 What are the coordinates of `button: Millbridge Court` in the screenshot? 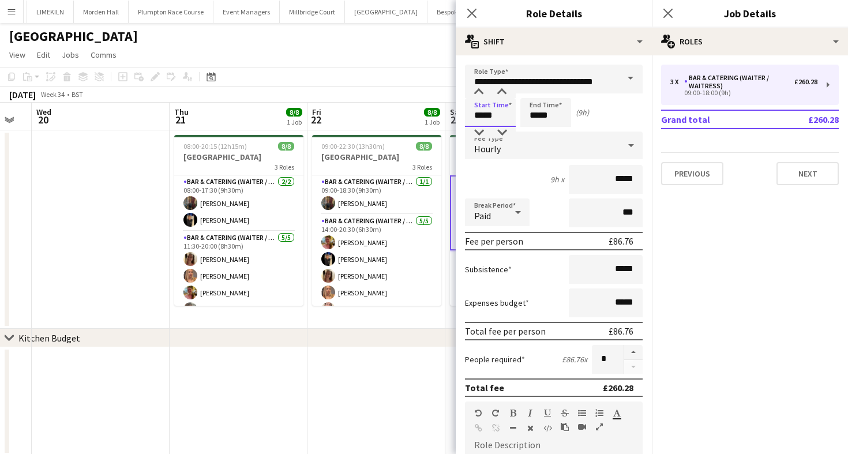 It's located at (312, 12).